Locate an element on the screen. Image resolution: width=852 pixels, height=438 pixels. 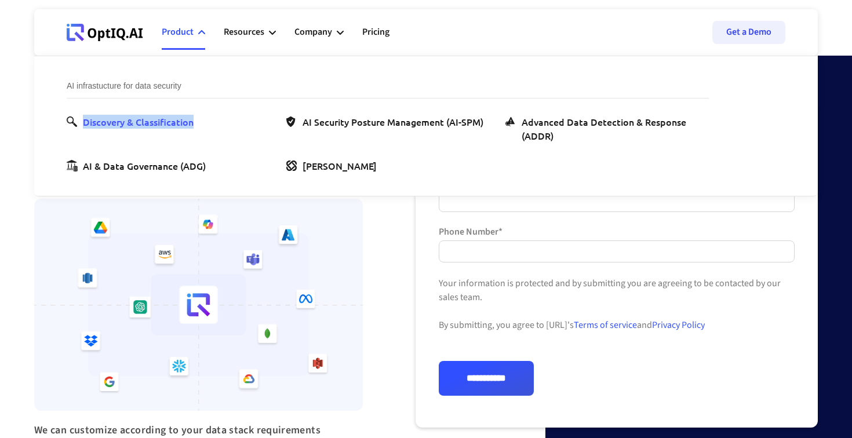
div: AI & Data Governance (ADG) is located at coordinates (144, 166).